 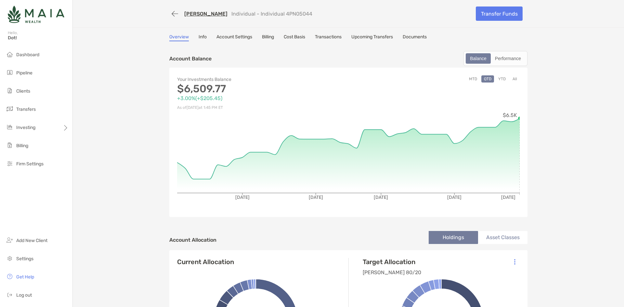 I want to click on h4: Account Allocation, so click(x=193, y=240).